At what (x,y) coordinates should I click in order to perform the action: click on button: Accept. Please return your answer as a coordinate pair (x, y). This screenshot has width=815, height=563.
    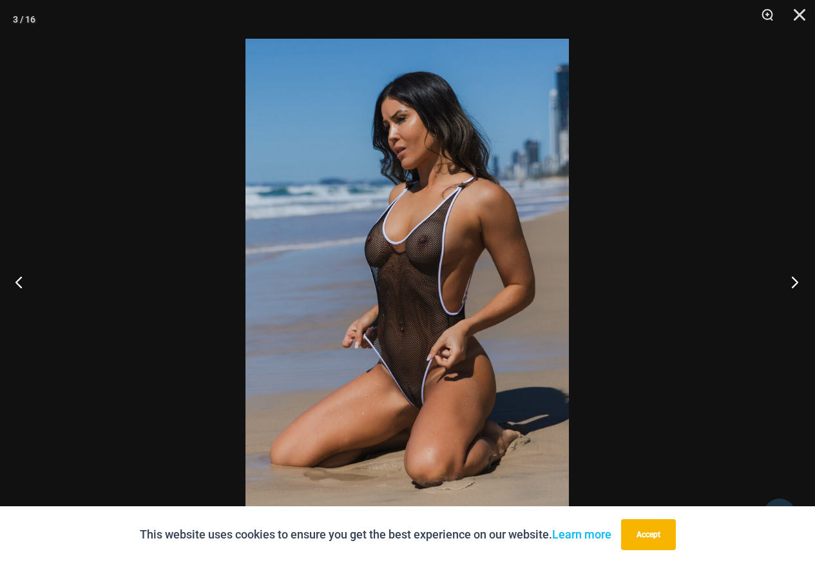
    Looking at the image, I should click on (648, 534).